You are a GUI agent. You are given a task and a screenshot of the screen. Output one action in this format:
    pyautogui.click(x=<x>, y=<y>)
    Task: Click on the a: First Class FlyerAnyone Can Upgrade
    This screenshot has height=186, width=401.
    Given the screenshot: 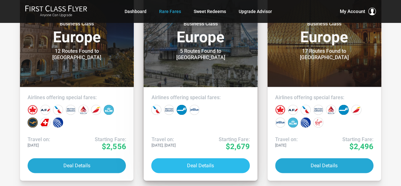 What is the action you would take?
    pyautogui.click(x=56, y=11)
    